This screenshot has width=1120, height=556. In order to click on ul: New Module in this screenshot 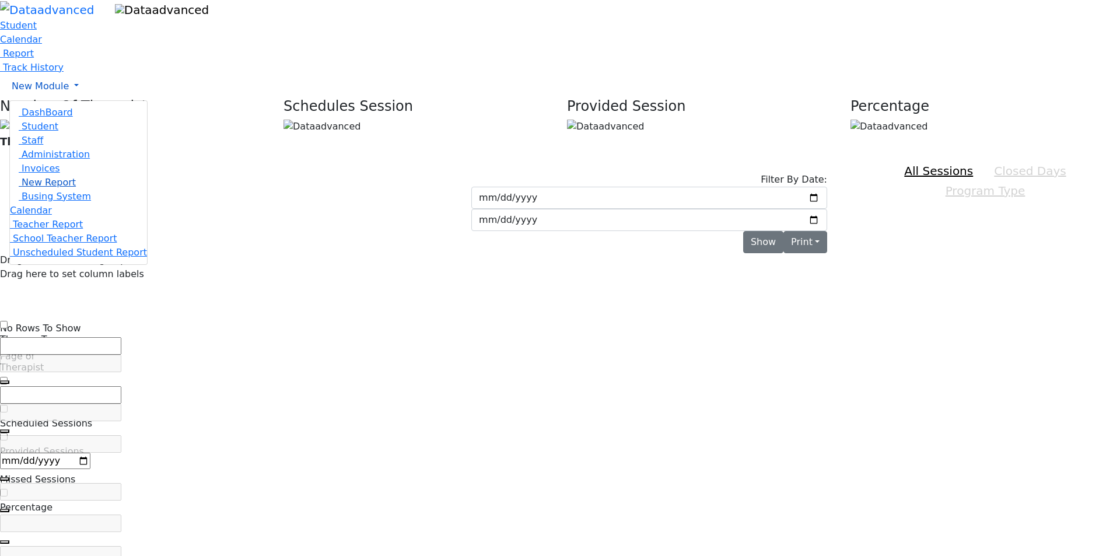, I will do `click(78, 183)`.